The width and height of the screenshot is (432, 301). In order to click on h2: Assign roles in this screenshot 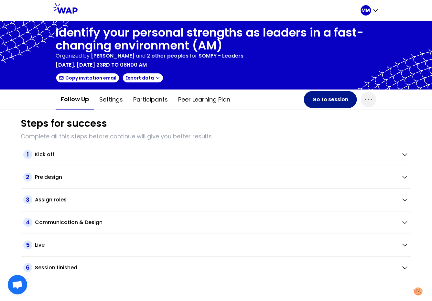, I will do `click(51, 200)`.